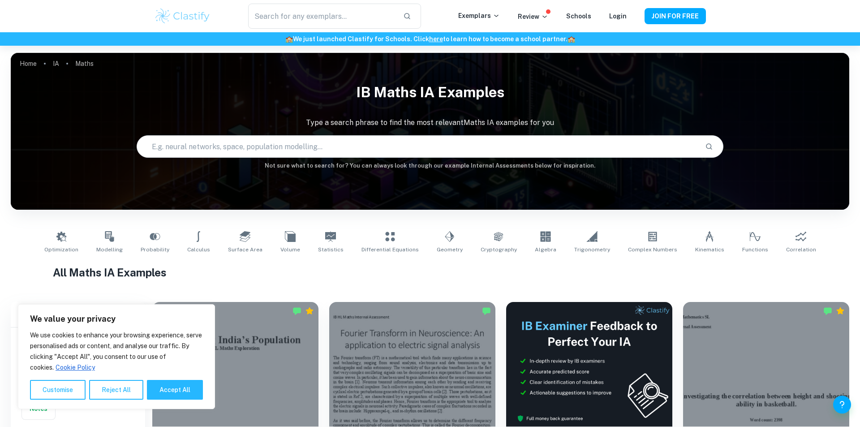  Describe the element at coordinates (417, 146) in the screenshot. I see `input: E.g. neural networks, space, population modelling...` at that location.